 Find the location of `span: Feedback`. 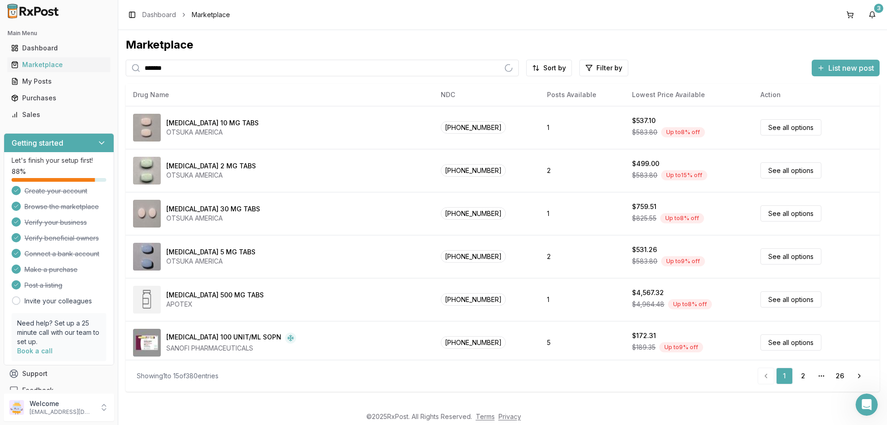

span: Feedback is located at coordinates (38, 390).